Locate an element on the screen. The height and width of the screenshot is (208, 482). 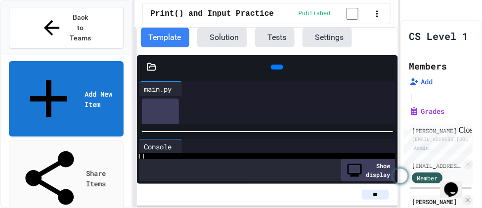
div: Content is published and visible to students is located at coordinates (334, 13).